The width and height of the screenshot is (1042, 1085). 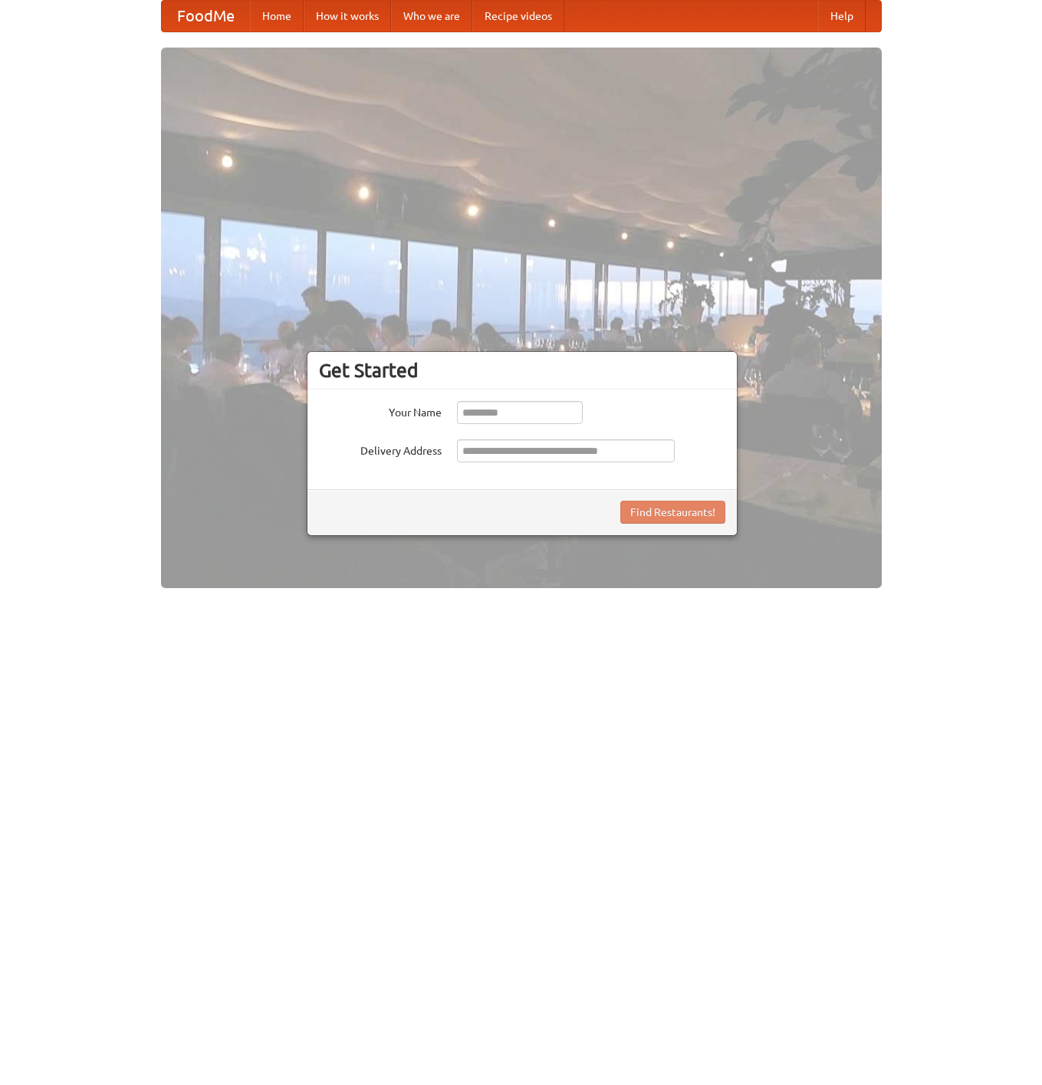 What do you see at coordinates (673, 512) in the screenshot?
I see `button: Find Restaurants!` at bounding box center [673, 512].